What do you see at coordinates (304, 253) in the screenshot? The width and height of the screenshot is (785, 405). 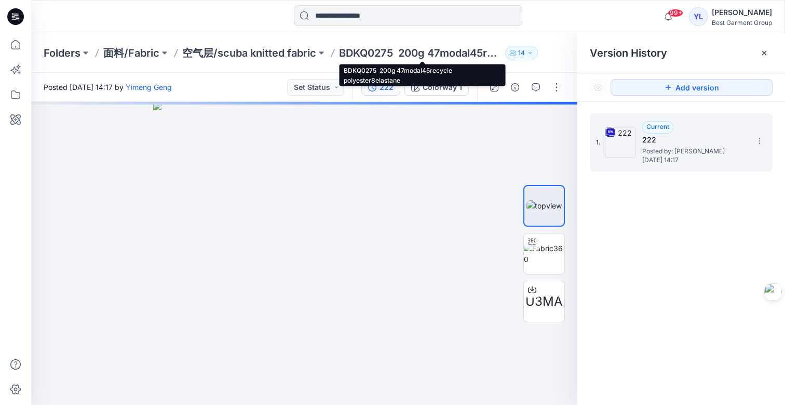 I see `img: eyJhbGciOiJIUzI1NiIsImtpZCI6IjAiLCJzbHQiOiJzZXMiLCJ0eXAiOiJKV1QifQ.eyJkYXRhIjp7InR5cGUiOiJzdG9yYW...` at bounding box center [304, 253].